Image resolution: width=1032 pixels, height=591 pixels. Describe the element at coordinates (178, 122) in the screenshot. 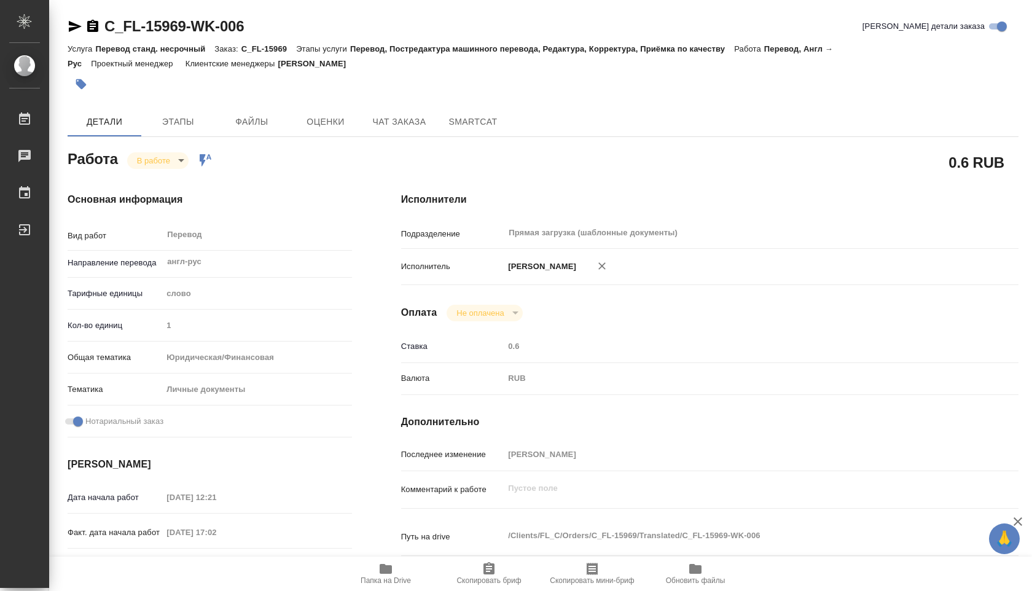

I see `span: Этапы` at that location.